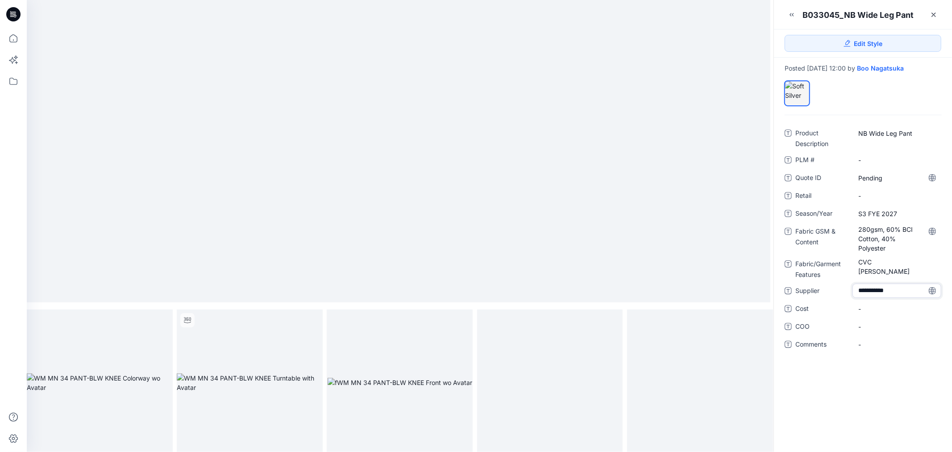 This screenshot has height=452, width=952. I want to click on span: Quote ID, so click(822, 178).